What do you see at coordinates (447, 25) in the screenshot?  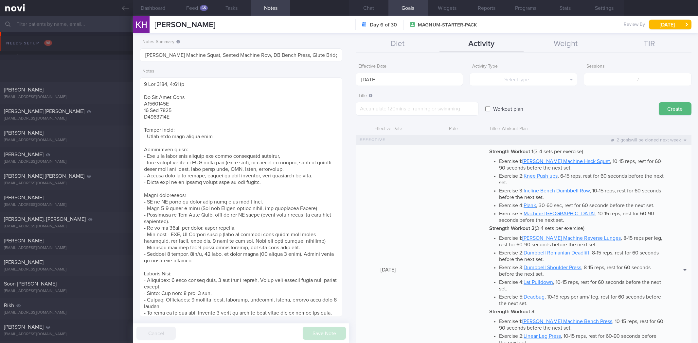 I see `span: MAGNUM-STARTER-PACK` at bounding box center [447, 25].